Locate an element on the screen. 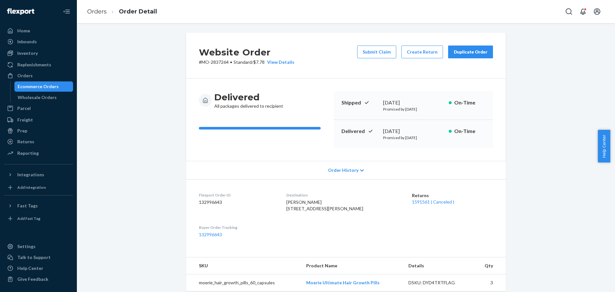 The image size is (615, 292). button: Give Feedback is located at coordinates (38, 279).